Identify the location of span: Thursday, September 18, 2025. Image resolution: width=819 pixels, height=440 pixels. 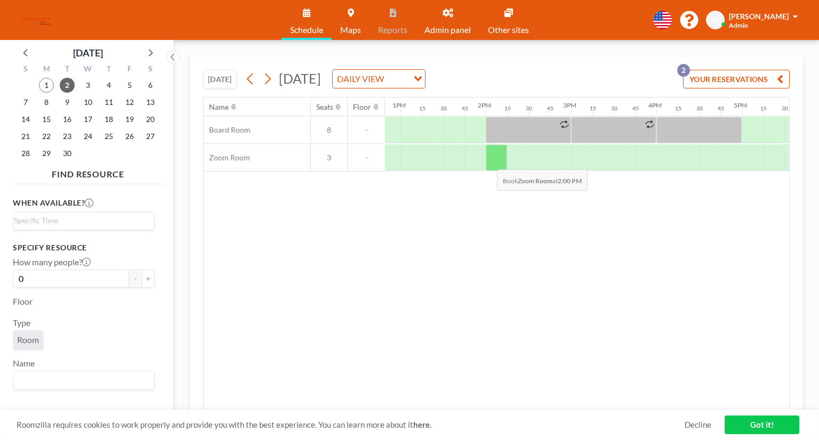
(109, 119).